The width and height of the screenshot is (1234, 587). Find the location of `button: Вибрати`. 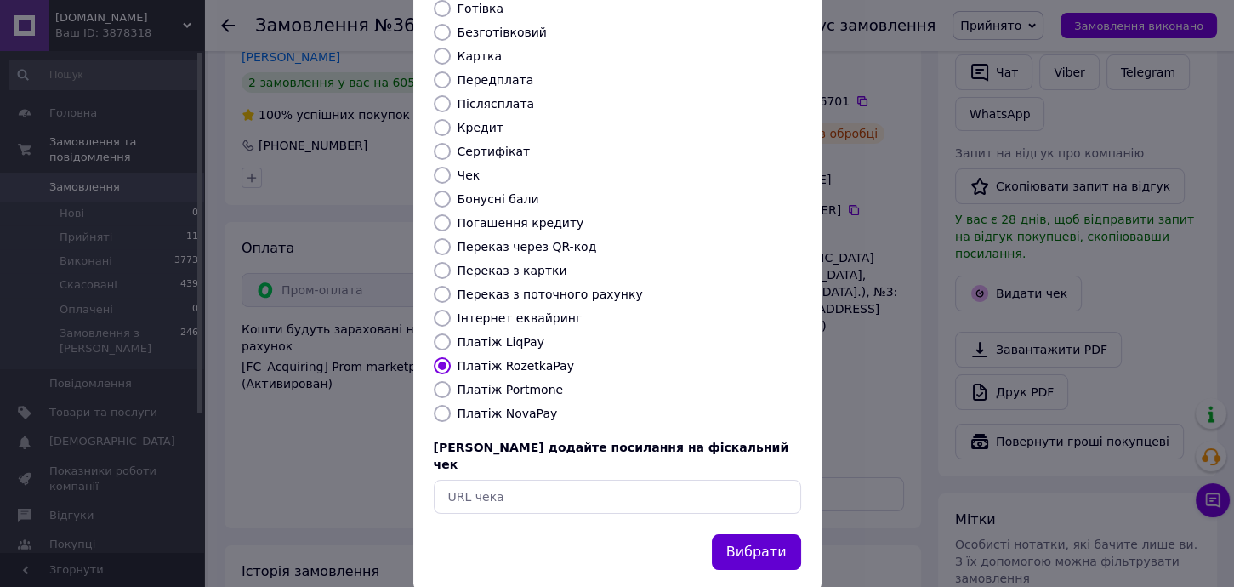

button: Вибрати is located at coordinates (756, 552).